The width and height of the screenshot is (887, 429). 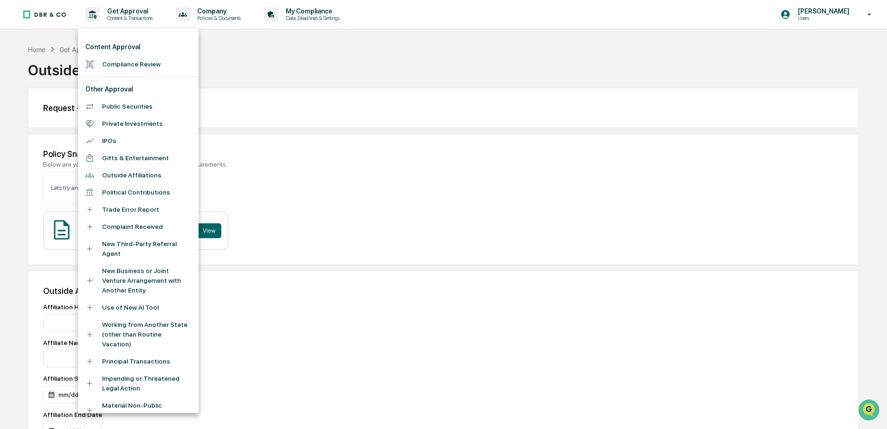 I want to click on li: Public Securities, so click(x=138, y=106).